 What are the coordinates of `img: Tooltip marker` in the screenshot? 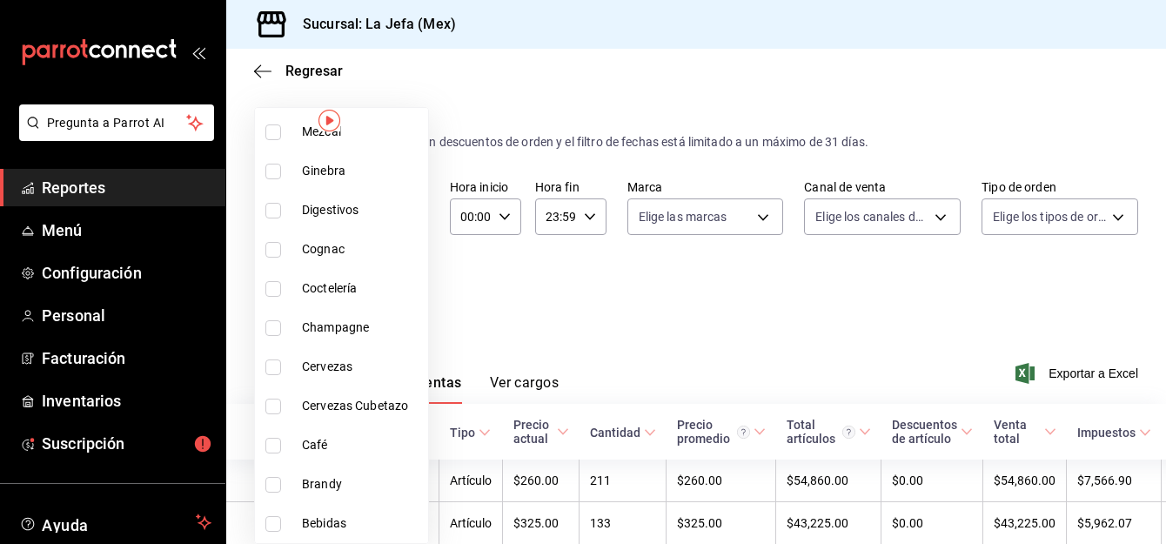 It's located at (329, 120).